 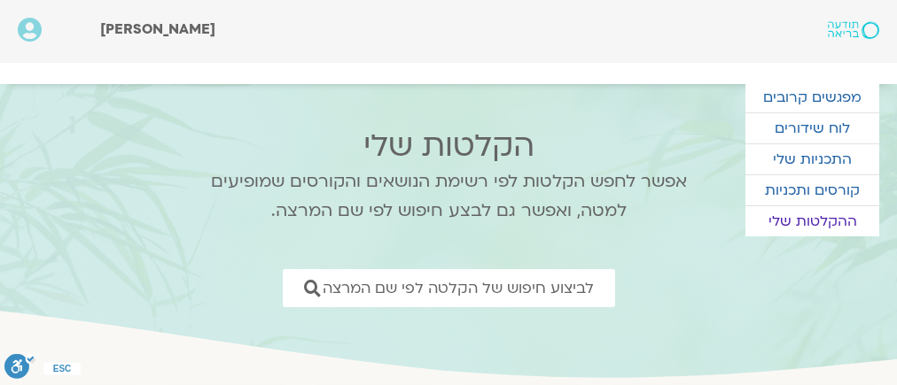 What do you see at coordinates (812, 97) in the screenshot?
I see `a: מפגשים קרובים` at bounding box center [812, 97].